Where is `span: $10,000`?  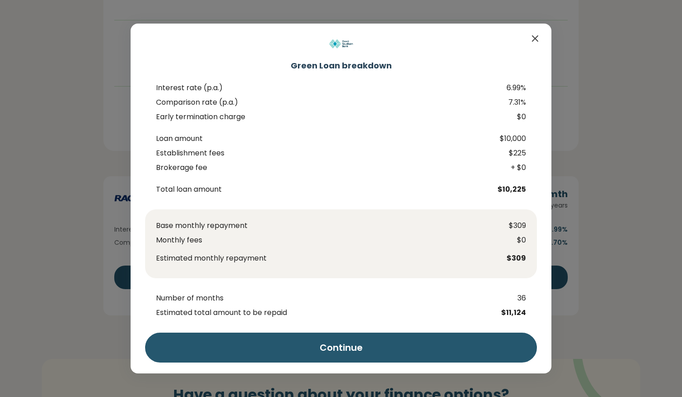 span: $10,000 is located at coordinates (514, 139).